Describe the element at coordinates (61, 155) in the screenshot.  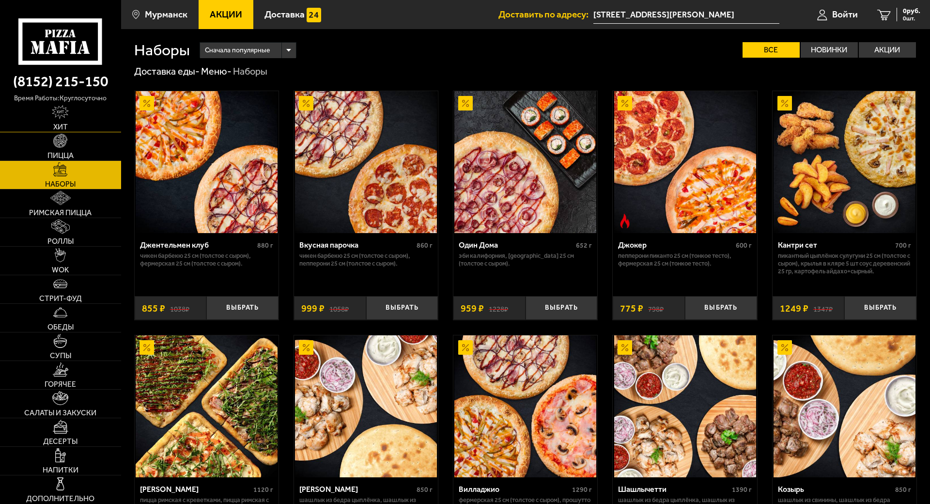
I see `span: Пицца` at that location.